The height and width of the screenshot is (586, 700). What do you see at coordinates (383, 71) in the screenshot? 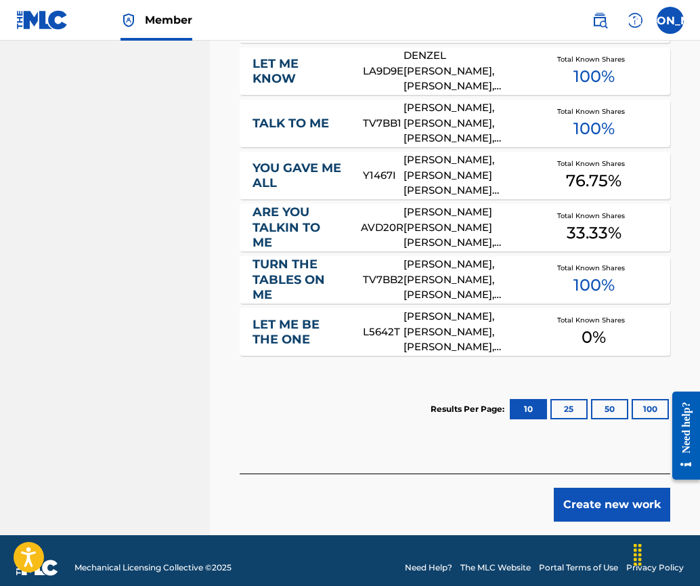
I see `div: LA9D9E` at bounding box center [383, 71].